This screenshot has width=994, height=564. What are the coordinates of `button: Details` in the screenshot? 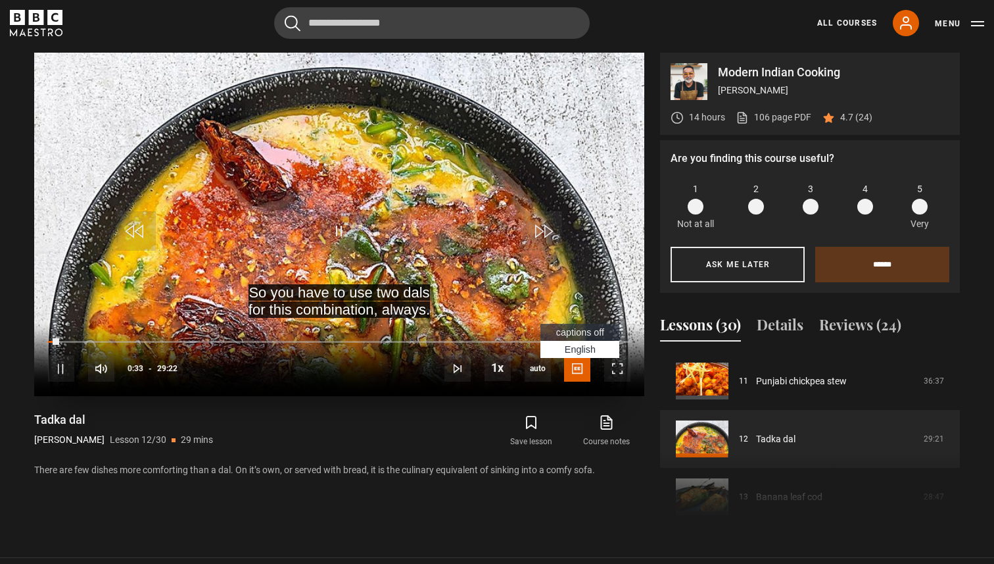 It's located at (780, 327).